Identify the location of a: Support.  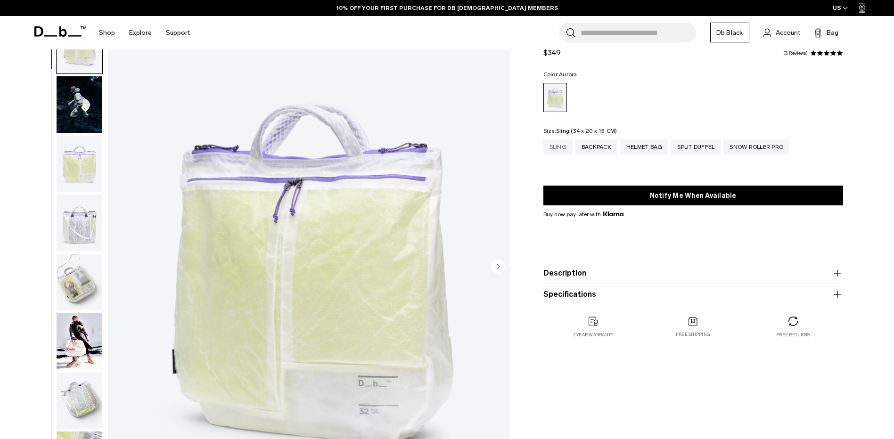
(178, 33).